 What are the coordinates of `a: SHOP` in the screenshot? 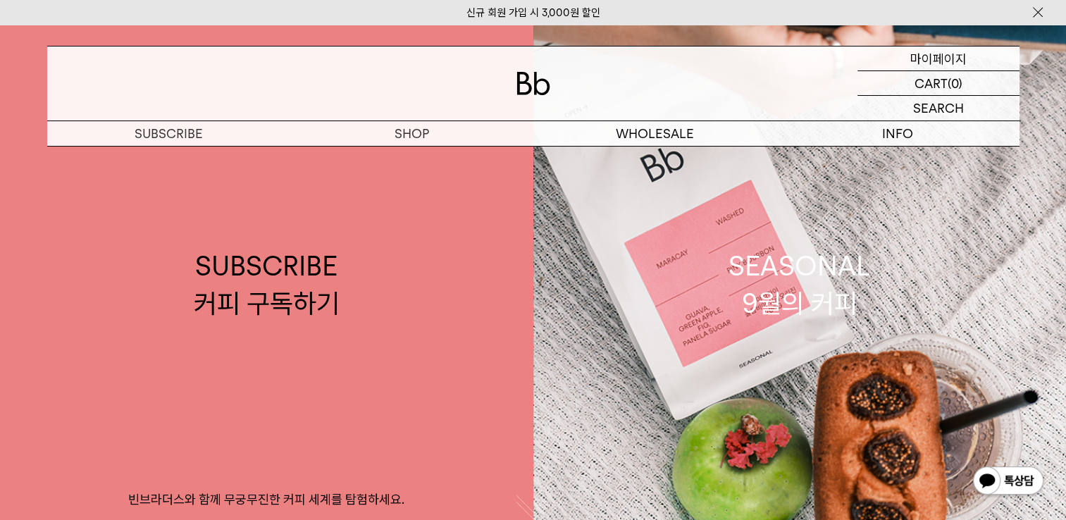 It's located at (412, 133).